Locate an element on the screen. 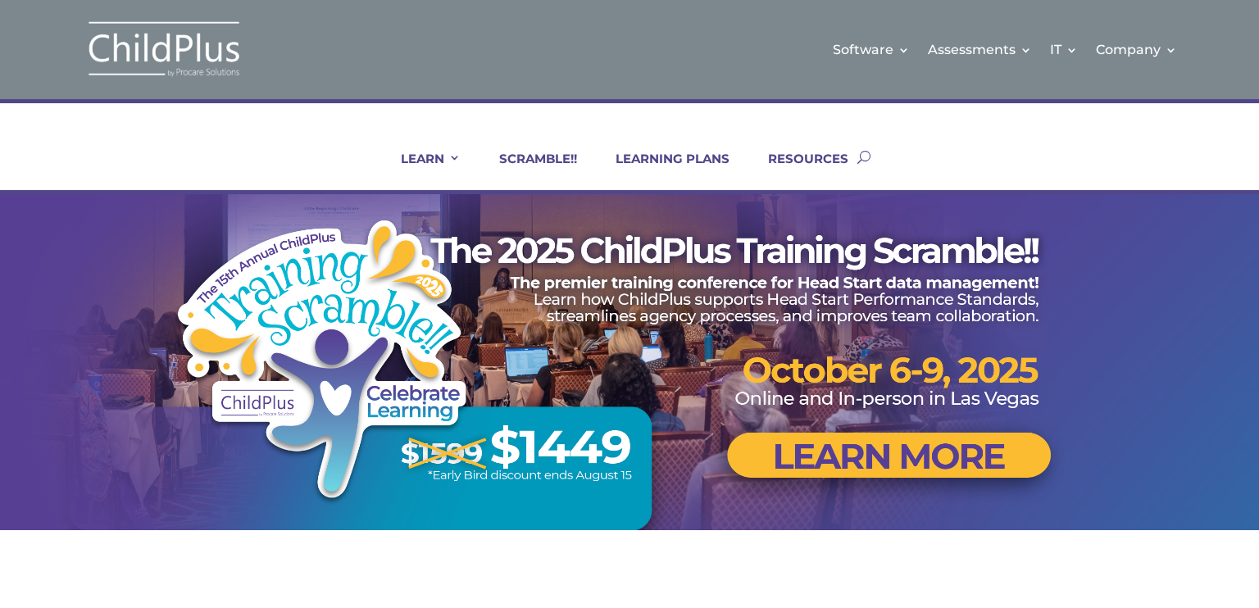 The height and width of the screenshot is (608, 1259). a: IT is located at coordinates (1064, 49).